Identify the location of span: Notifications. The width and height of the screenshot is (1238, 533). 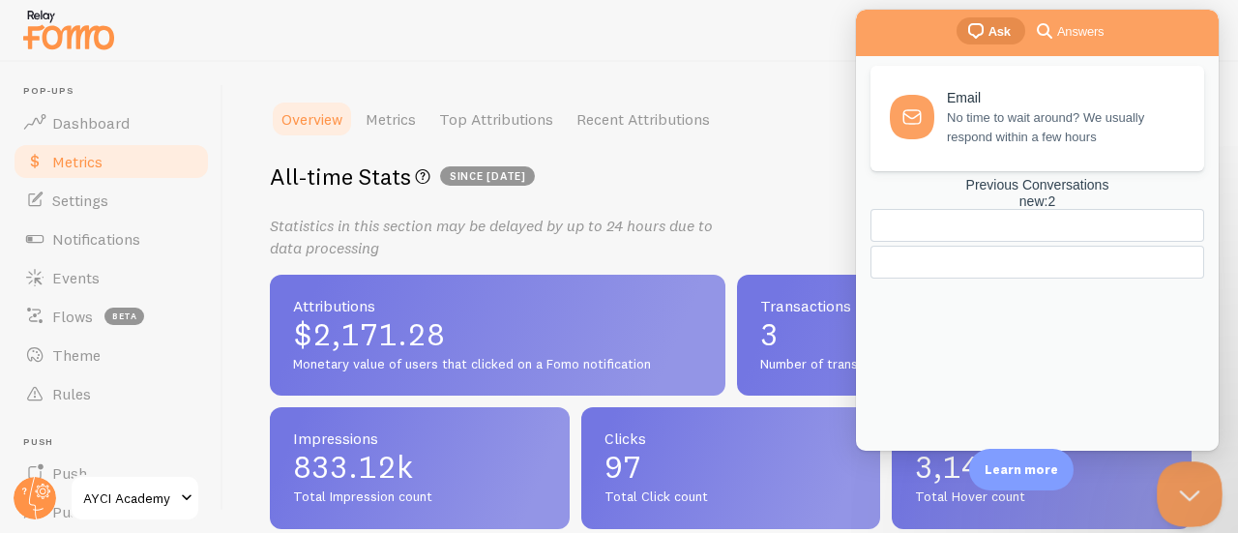
(96, 239).